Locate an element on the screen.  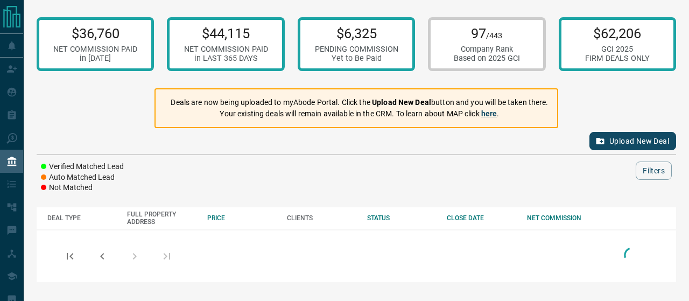
p: 97 is located at coordinates (487, 33).